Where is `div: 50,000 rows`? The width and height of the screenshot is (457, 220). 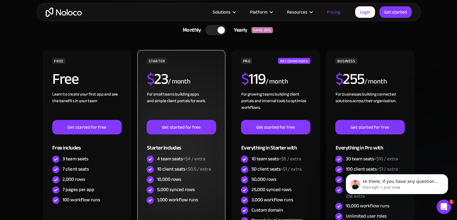 div: 50,000 rows is located at coordinates (264, 179).